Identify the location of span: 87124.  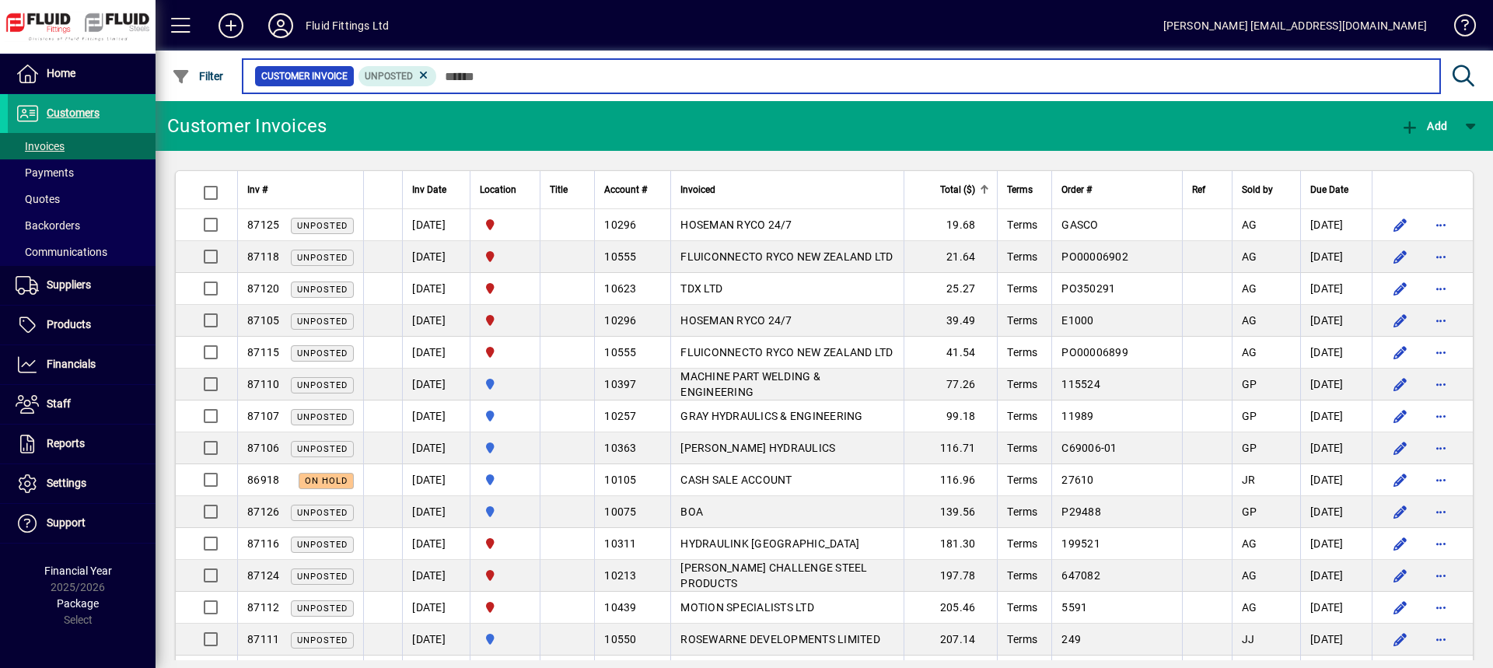
(263, 575).